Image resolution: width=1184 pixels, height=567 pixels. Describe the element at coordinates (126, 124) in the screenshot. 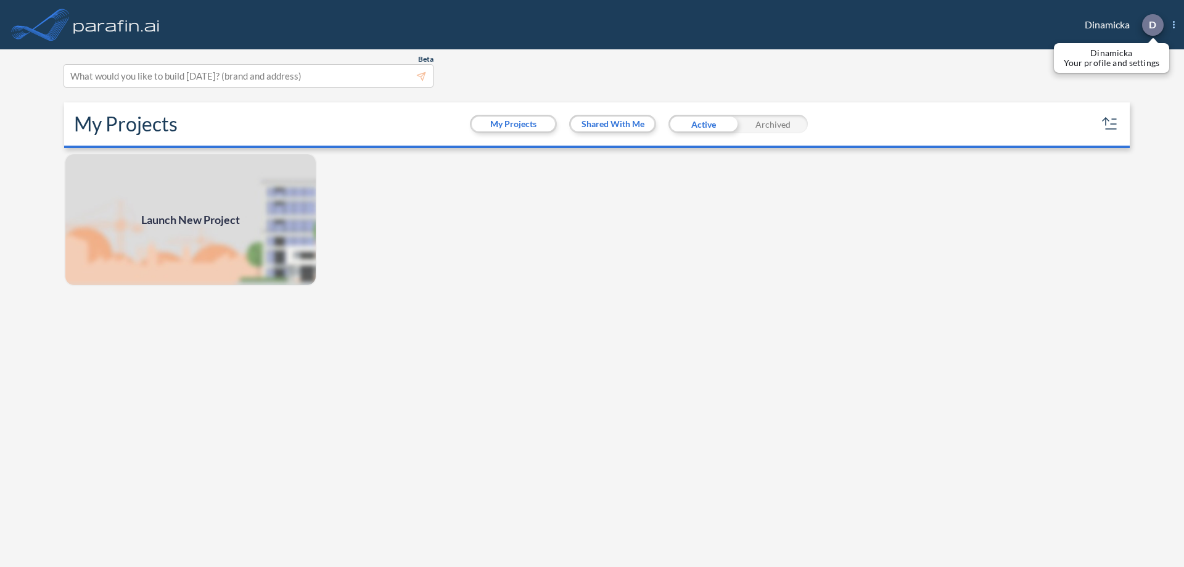

I see `h2: My Projects` at that location.